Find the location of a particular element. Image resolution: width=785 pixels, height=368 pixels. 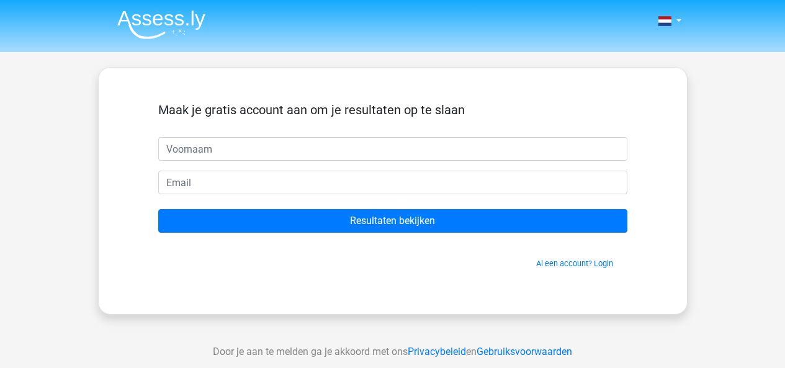

input: Voornaam is located at coordinates (393, 149).